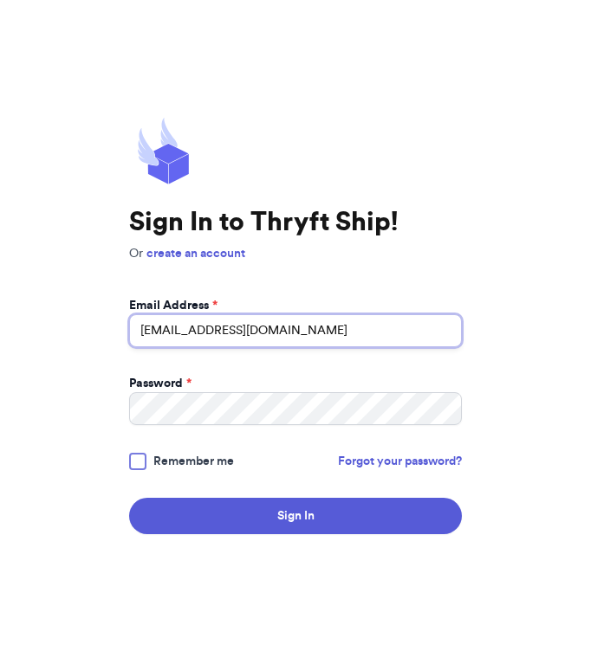 This screenshot has width=591, height=651. Describe the element at coordinates (295, 223) in the screenshot. I see `h1: Sign In to Thryft Ship!` at that location.